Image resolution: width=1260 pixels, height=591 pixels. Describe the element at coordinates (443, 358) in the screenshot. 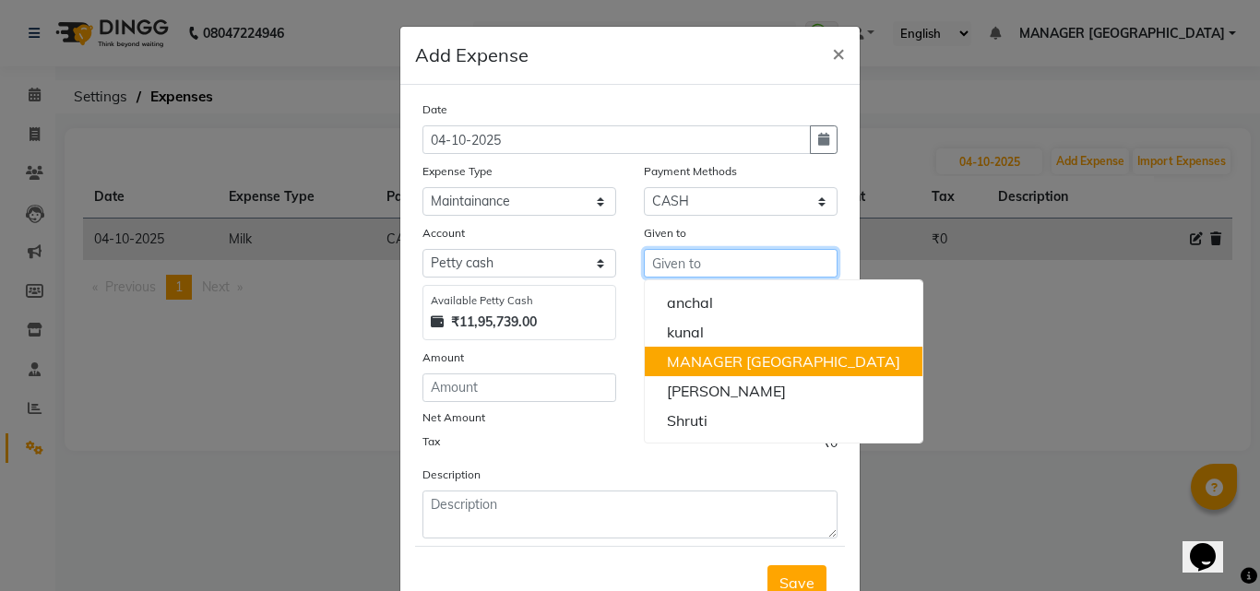

I see `label: Amount` at that location.